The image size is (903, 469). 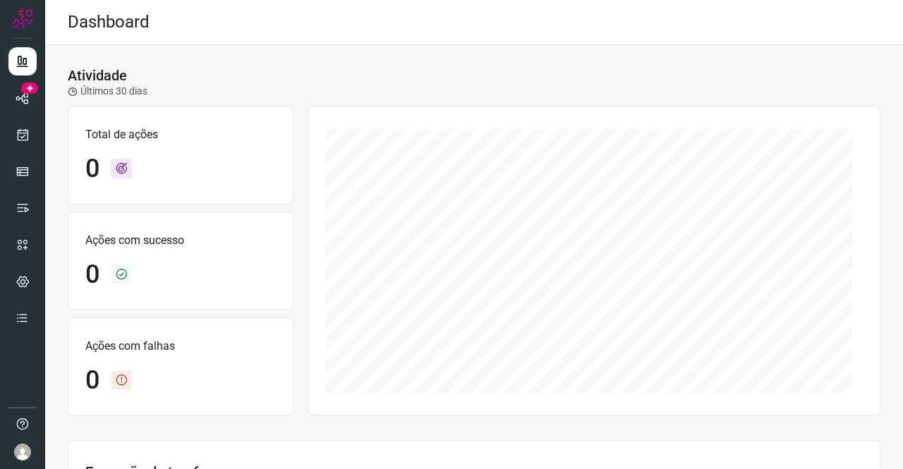 I want to click on h3: Atividade, so click(x=97, y=76).